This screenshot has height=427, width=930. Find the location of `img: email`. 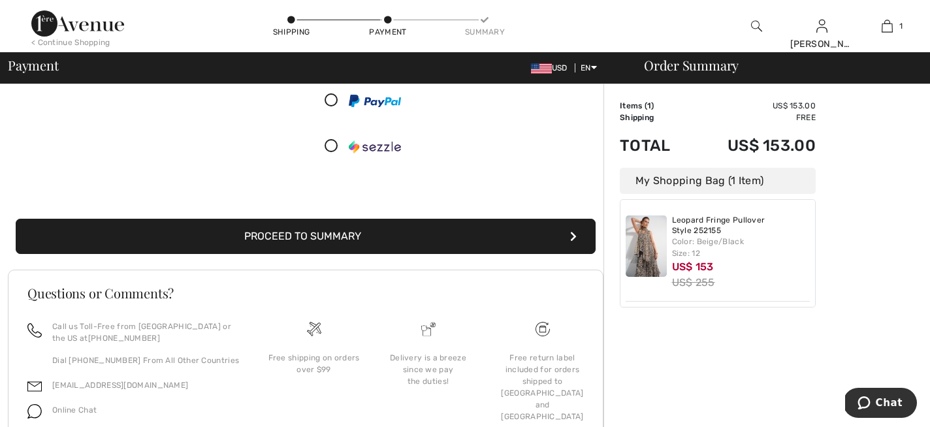

img: email is located at coordinates (35, 387).